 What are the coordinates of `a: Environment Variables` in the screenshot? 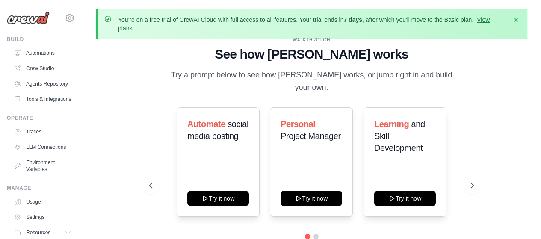 It's located at (42, 166).